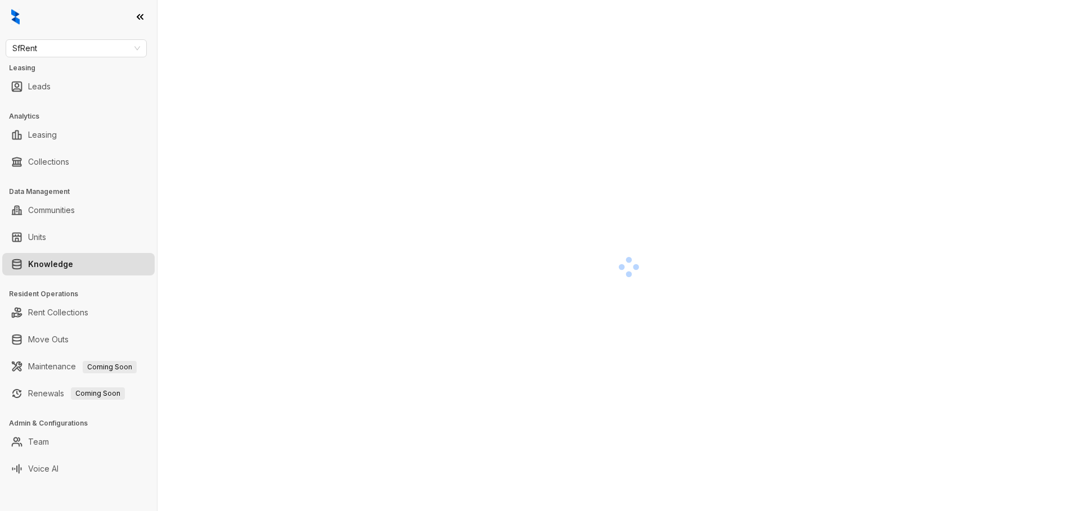  What do you see at coordinates (83, 68) in the screenshot?
I see `h3: Leasing` at bounding box center [83, 68].